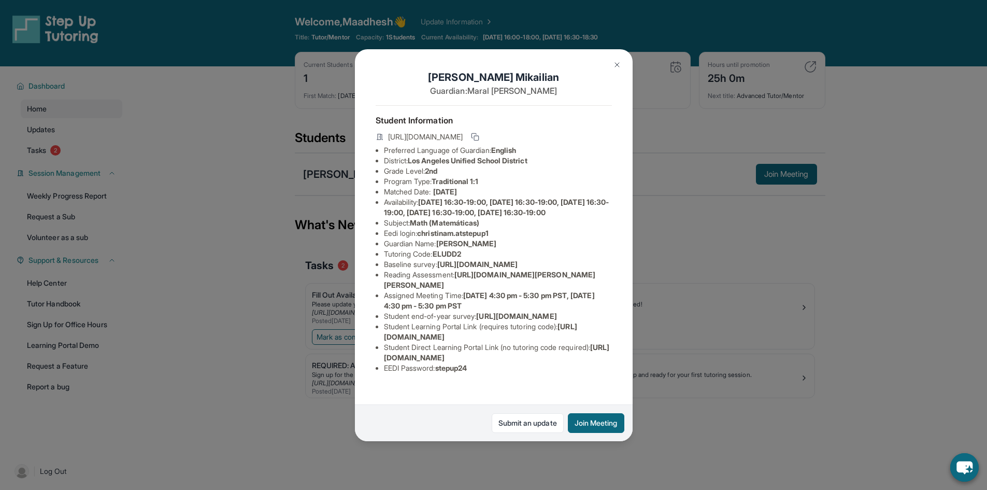 Image resolution: width=987 pixels, height=490 pixels. What do you see at coordinates (498, 243) in the screenshot?
I see `li: Guardian Name :` at bounding box center [498, 243].